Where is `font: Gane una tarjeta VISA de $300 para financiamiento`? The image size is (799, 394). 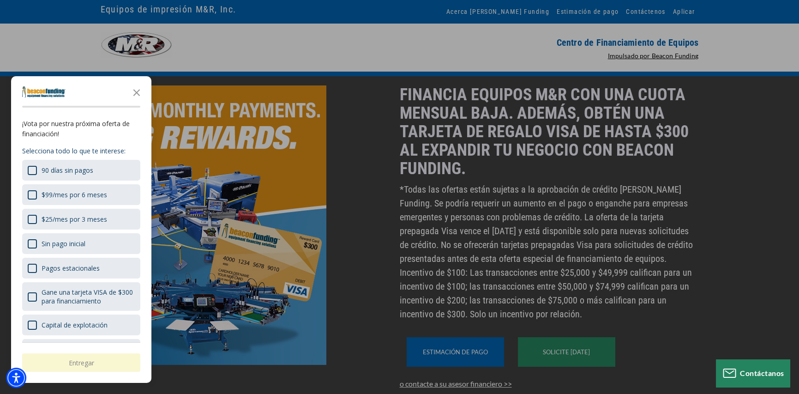
font: Gane una tarjeta VISA de $300 para financiamiento is located at coordinates (87, 296).